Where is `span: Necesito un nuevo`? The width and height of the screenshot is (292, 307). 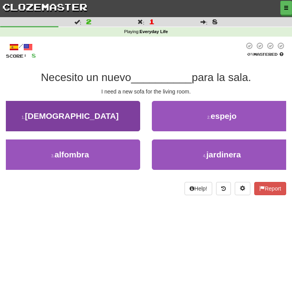 span: Necesito un nuevo is located at coordinates (86, 77).